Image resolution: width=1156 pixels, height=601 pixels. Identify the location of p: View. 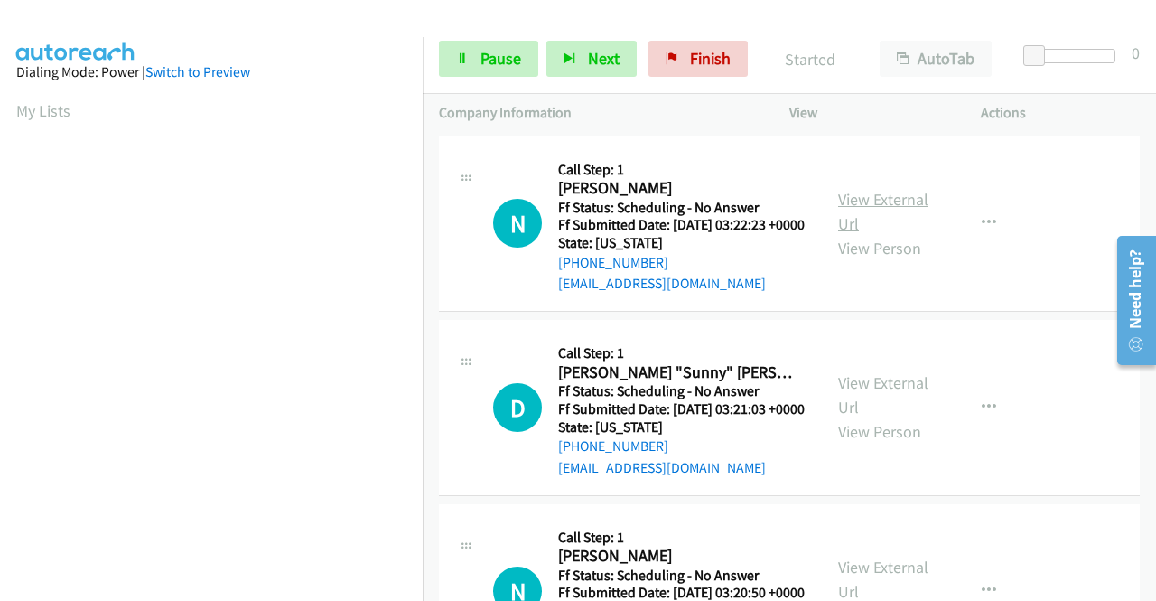
(869, 113).